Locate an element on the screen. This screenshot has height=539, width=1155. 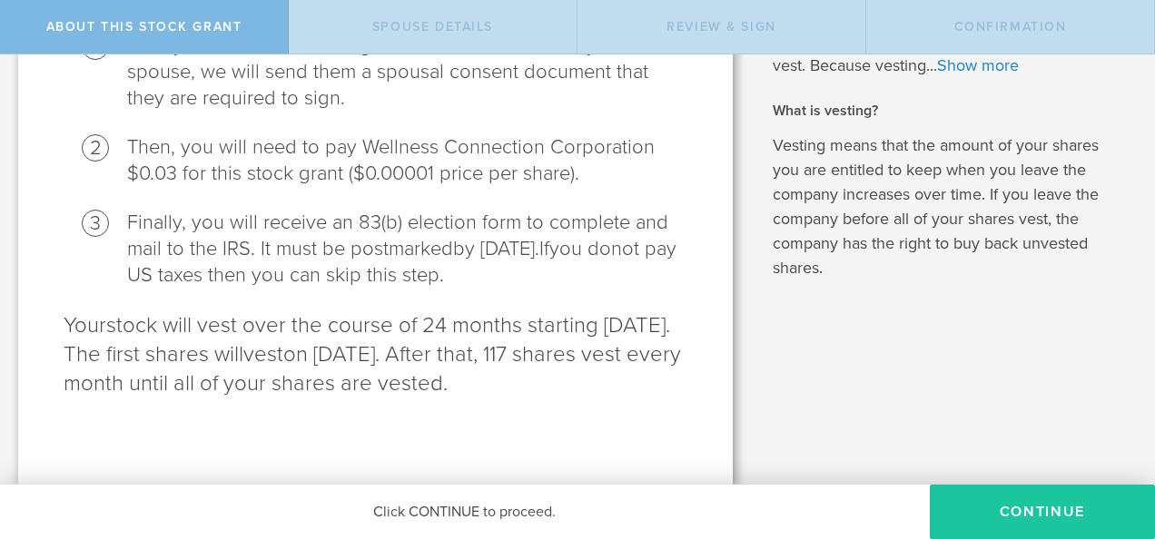
span: Confirmation is located at coordinates (1011, 26).